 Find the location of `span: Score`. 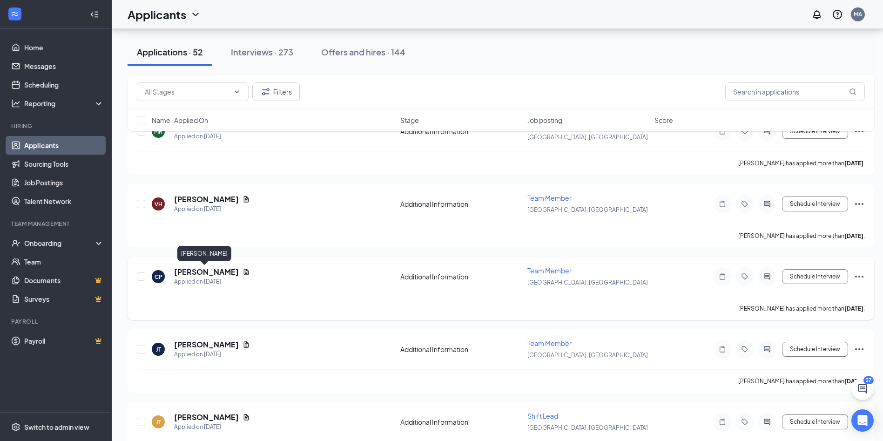

span: Score is located at coordinates (664, 120).